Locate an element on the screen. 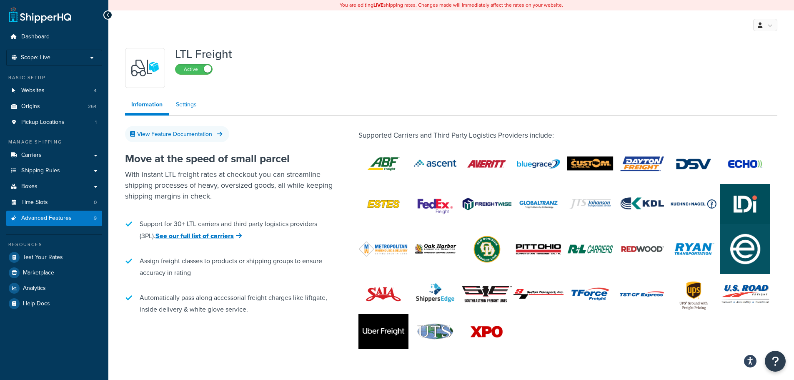 This screenshot has height=380, width=794. h2: Move at the speed of small parcel is located at coordinates (229, 158).